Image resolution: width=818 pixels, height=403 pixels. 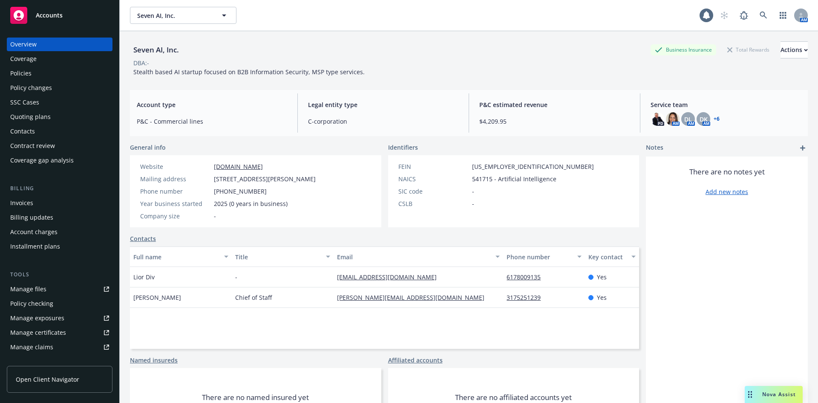 What do you see at coordinates (60, 15) in the screenshot?
I see `a: Accounts` at bounding box center [60, 15].